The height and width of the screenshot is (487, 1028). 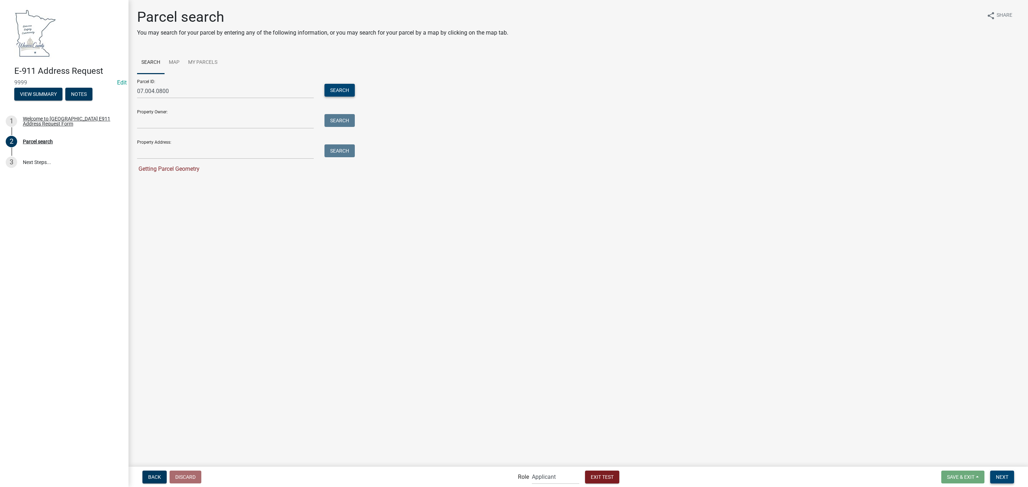 What do you see at coordinates (168, 169) in the screenshot?
I see `span: Getting Parcel Geometry` at bounding box center [168, 169].